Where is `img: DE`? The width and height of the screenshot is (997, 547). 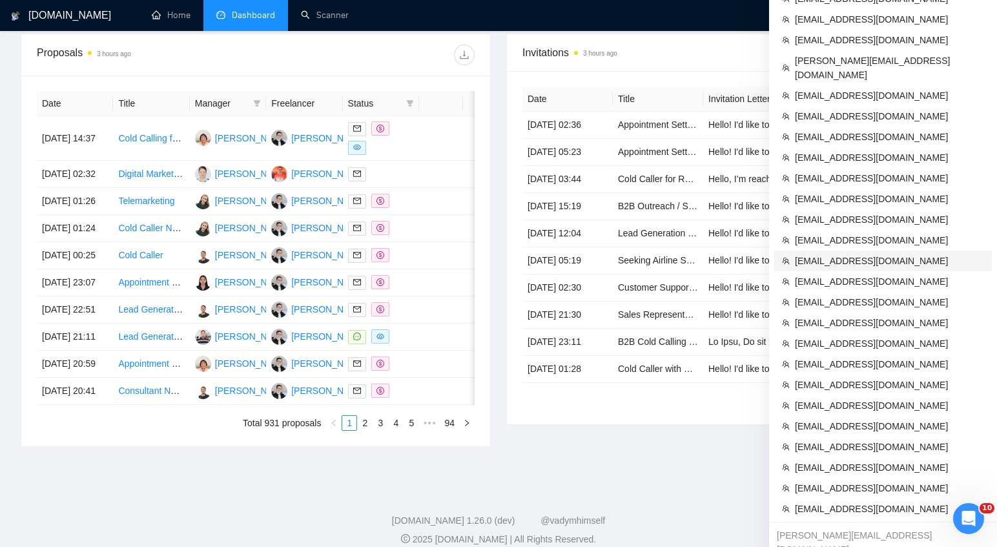 img: DE is located at coordinates (279, 174).